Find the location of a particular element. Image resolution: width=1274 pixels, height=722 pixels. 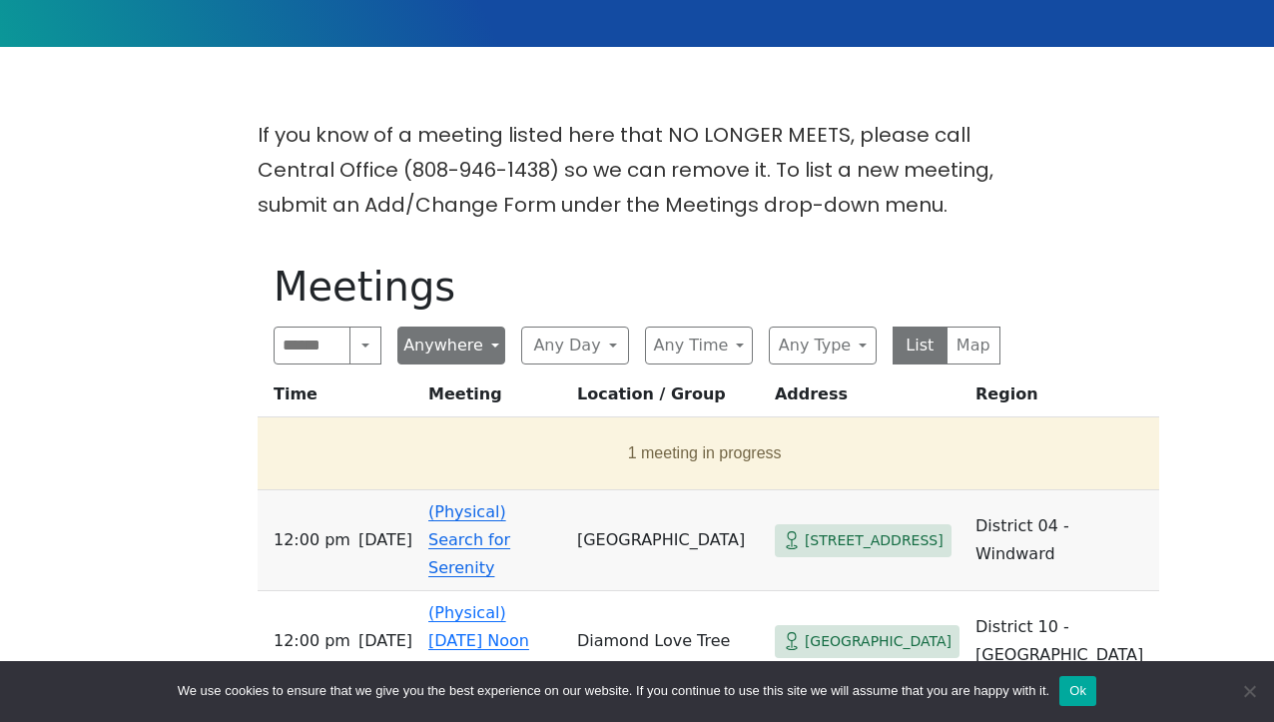

th: Region is located at coordinates (1064, 399).